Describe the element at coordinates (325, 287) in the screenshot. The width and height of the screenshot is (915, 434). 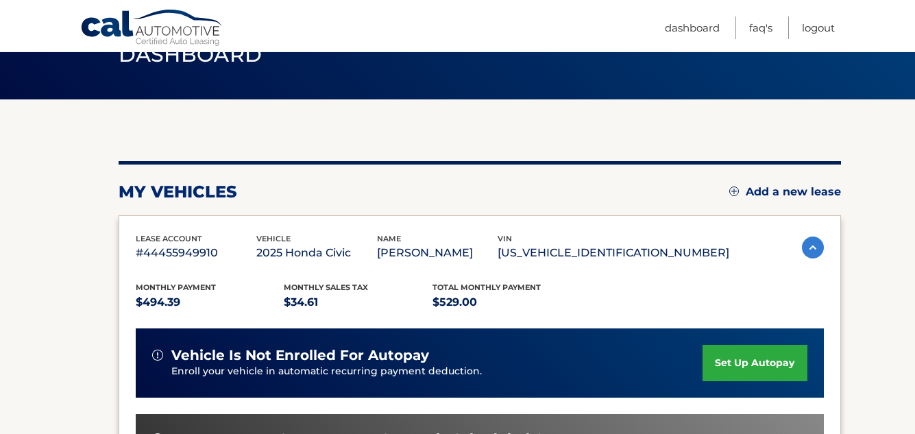
I see `span: Monthly sales Tax` at that location.